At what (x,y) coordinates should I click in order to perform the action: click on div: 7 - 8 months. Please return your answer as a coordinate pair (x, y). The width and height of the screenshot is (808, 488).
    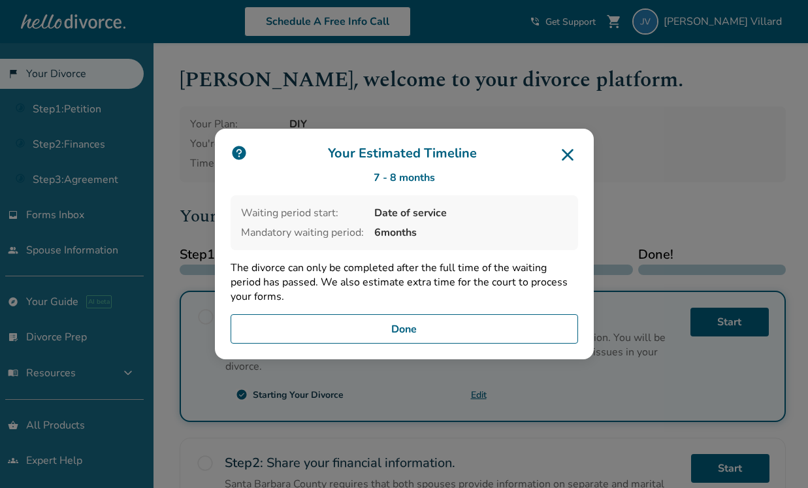
    Looking at the image, I should click on (404, 178).